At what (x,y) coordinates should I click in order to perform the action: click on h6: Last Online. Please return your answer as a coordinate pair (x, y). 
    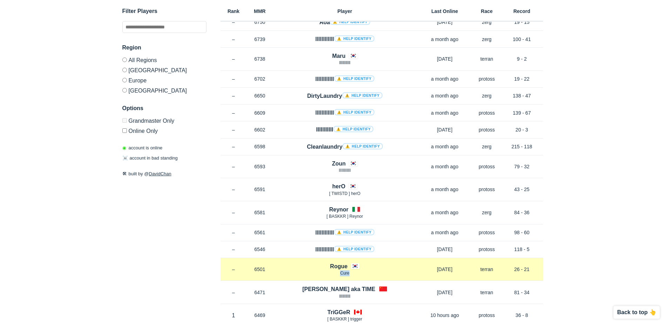
    Looking at the image, I should click on (445, 11).